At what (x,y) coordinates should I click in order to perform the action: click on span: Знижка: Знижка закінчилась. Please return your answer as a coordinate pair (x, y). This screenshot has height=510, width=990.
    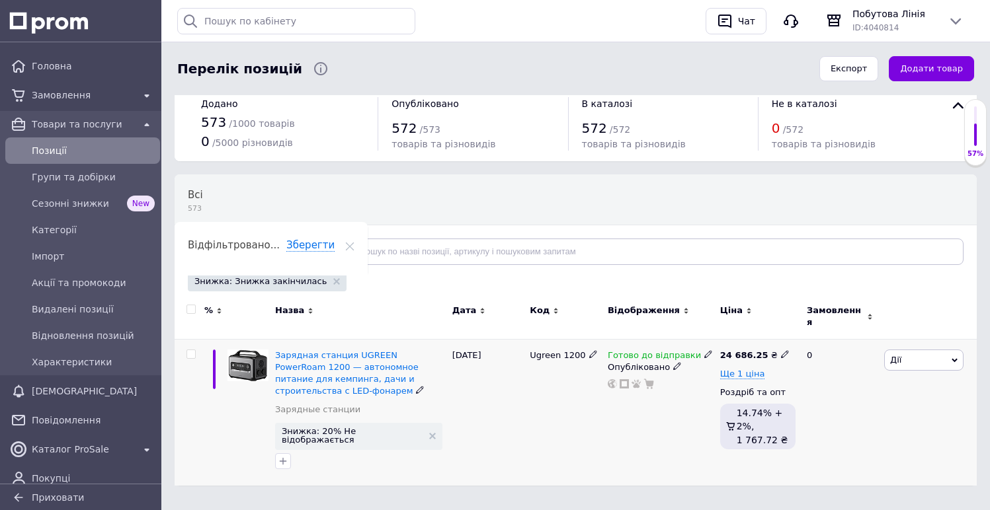
    Looking at the image, I should click on (261, 282).